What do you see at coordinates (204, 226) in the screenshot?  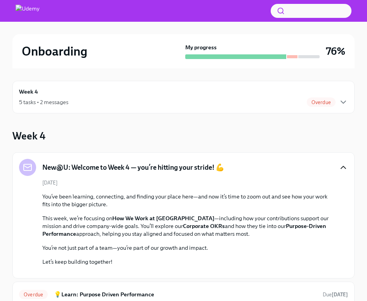 I see `strong: Corporate OKRs` at bounding box center [204, 226].